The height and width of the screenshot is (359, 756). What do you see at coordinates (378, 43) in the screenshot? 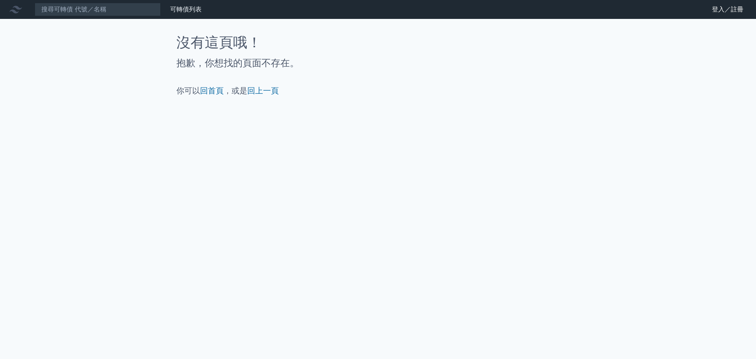
I see `h1: 沒有這頁哦！` at bounding box center [378, 43].